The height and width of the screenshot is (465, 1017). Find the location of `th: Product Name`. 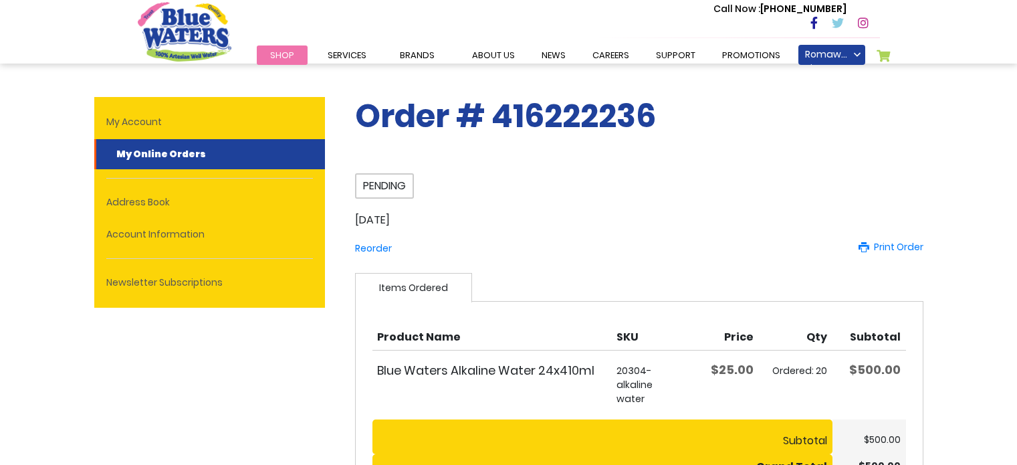

th: Product Name is located at coordinates (492, 334).